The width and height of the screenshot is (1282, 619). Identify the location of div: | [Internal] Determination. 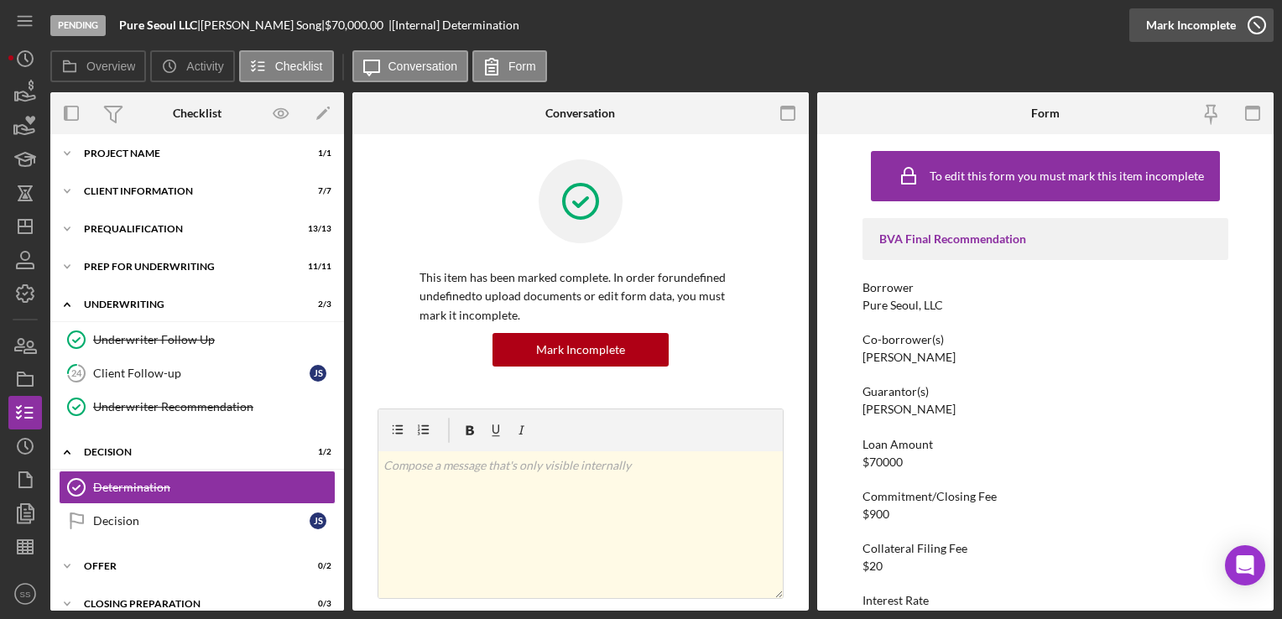
(454, 25).